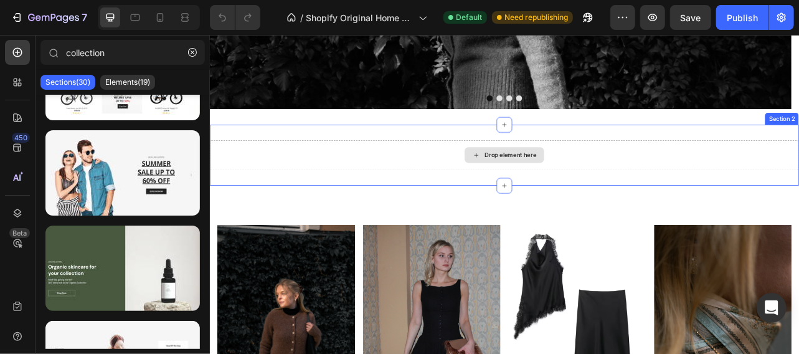 Image resolution: width=799 pixels, height=354 pixels. What do you see at coordinates (84, 17) in the screenshot?
I see `p: 7` at bounding box center [84, 17].